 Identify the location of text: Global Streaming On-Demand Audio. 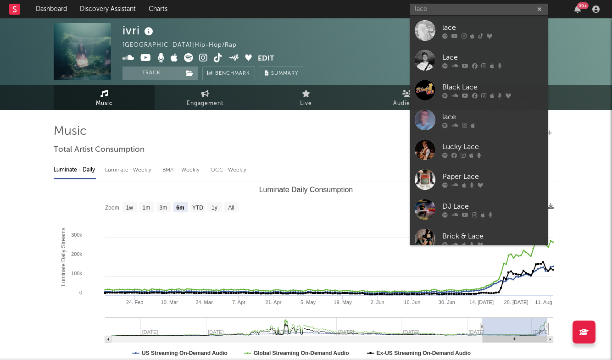
(302, 353).